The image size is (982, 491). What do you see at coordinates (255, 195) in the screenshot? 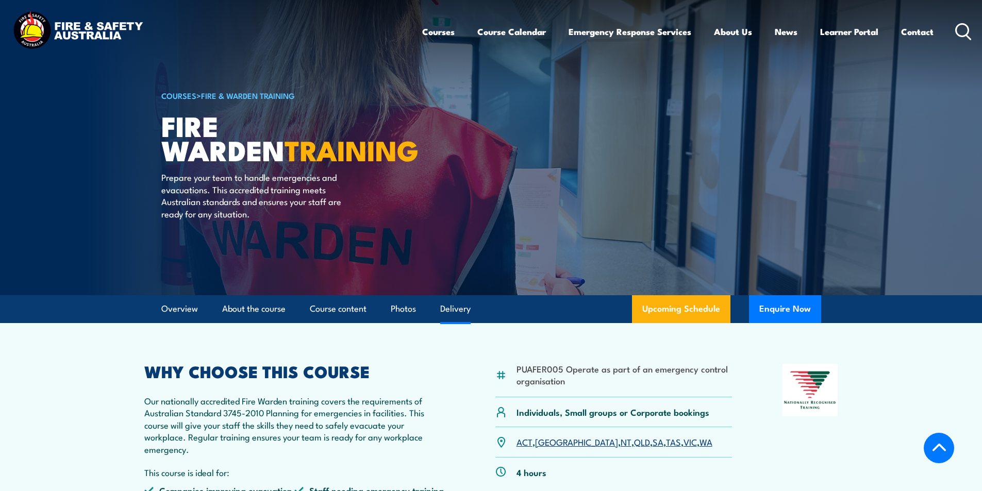
I see `p: Prepare your team to handle emergencies and evacuations. This accredited training meets Australia...` at bounding box center [255, 195].